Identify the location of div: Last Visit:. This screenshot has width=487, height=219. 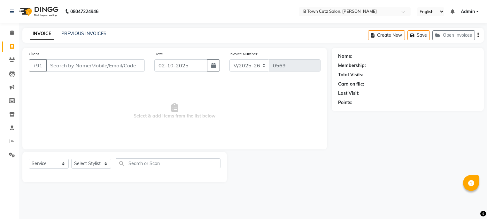
(349, 93).